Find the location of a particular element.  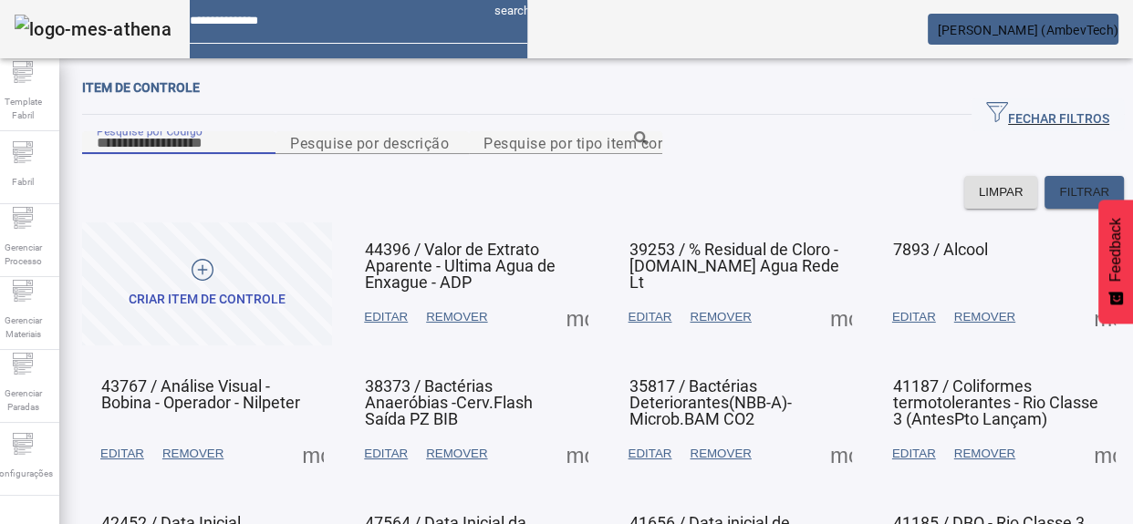

mat-label: Pesquise por descrição is located at coordinates (369, 142).